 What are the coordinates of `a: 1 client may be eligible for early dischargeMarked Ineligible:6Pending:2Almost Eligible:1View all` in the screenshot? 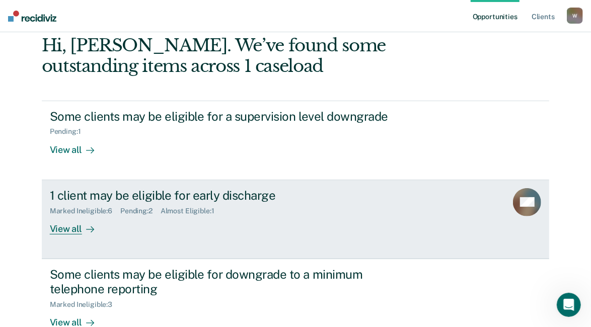 It's located at (296, 220).